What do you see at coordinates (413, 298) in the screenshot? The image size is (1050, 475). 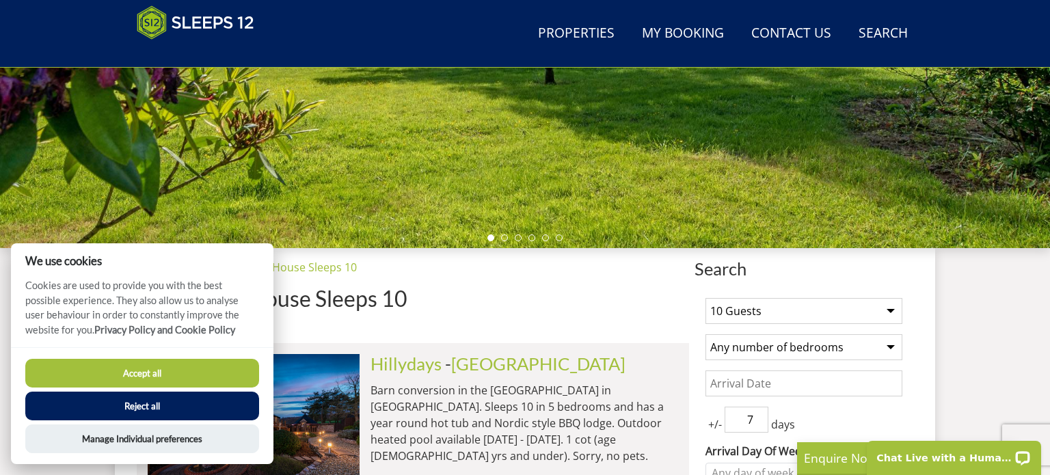 I see `h1: Big Holiday House Sleeps 10` at bounding box center [413, 298].